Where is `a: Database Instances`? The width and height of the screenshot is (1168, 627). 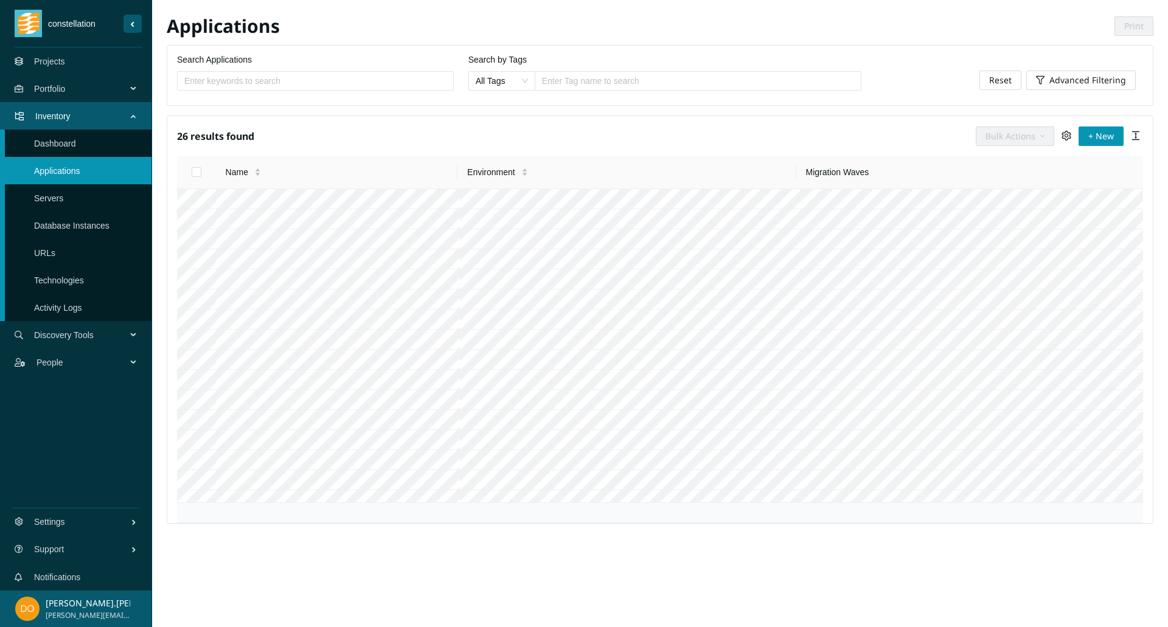
a: Database Instances is located at coordinates (72, 226).